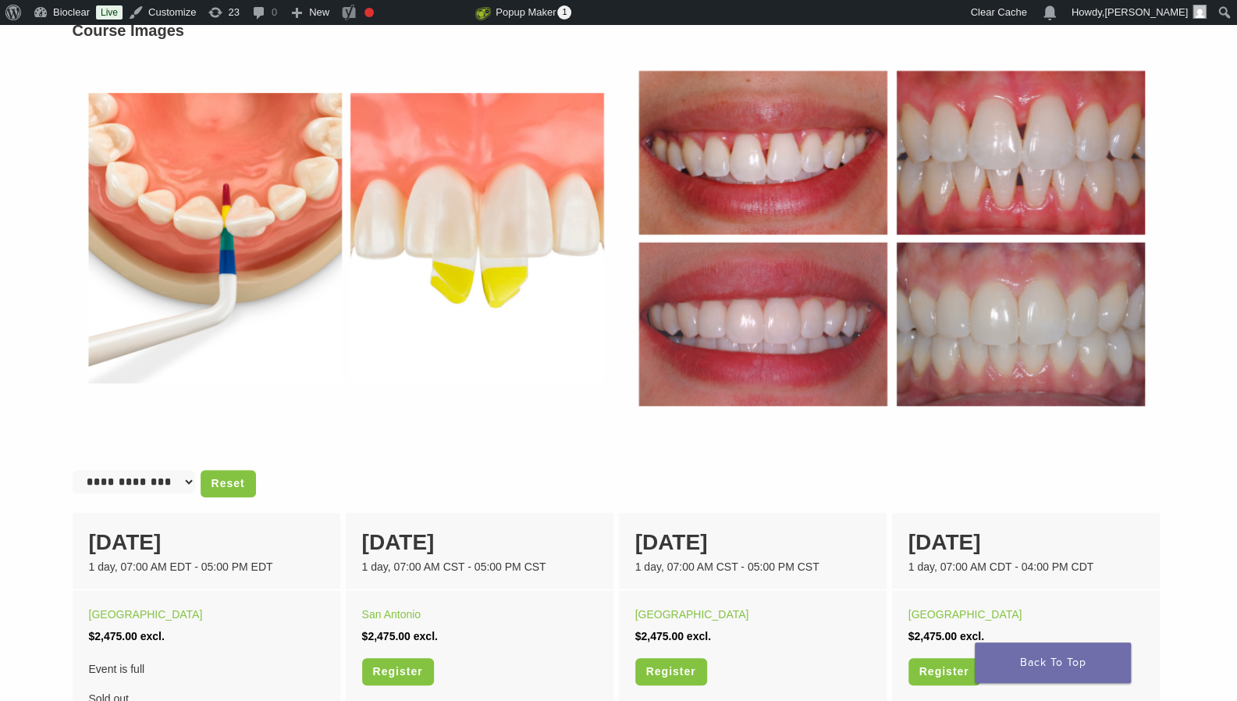 The width and height of the screenshot is (1237, 701). Describe the element at coordinates (228, 483) in the screenshot. I see `a: Reset` at that location.